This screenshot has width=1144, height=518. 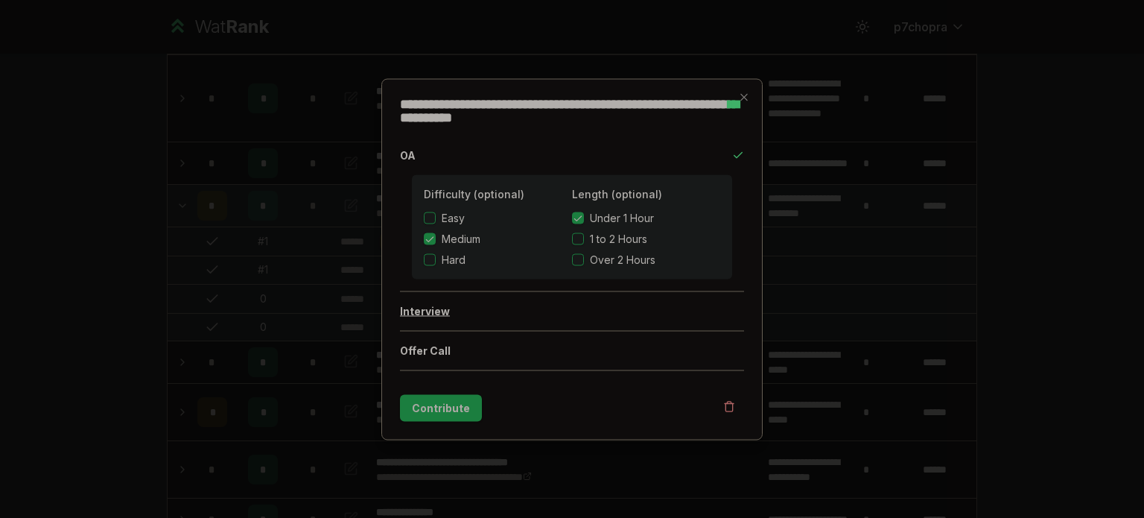 I want to click on span: 1 to 2 Hours, so click(x=618, y=238).